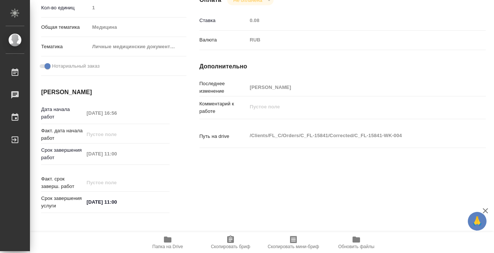 The image size is (494, 253). I want to click on p: Общая тематика, so click(65, 27).